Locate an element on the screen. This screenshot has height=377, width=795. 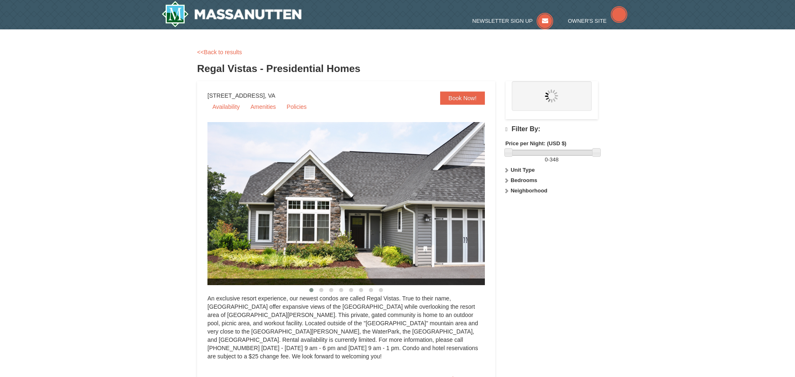
span: Newsletter Sign Up is located at coordinates (502, 21).